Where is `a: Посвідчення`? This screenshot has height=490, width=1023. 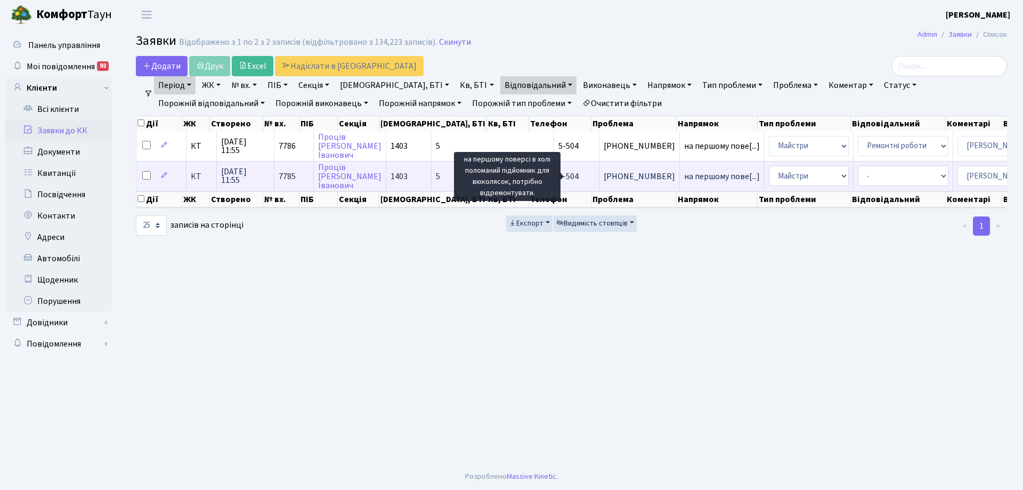 a: Посвідчення is located at coordinates (59, 194).